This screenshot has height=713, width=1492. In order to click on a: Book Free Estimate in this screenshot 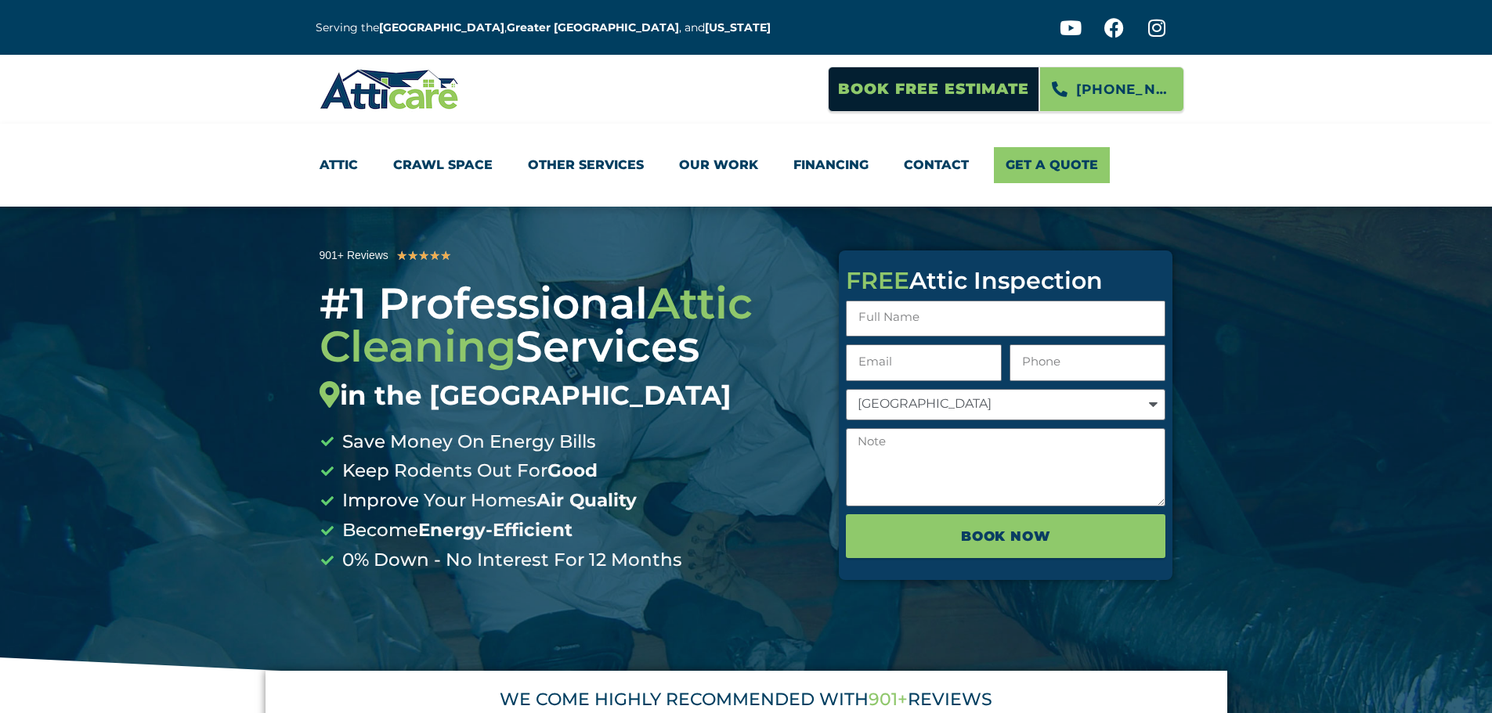, I will do `click(933, 89)`.